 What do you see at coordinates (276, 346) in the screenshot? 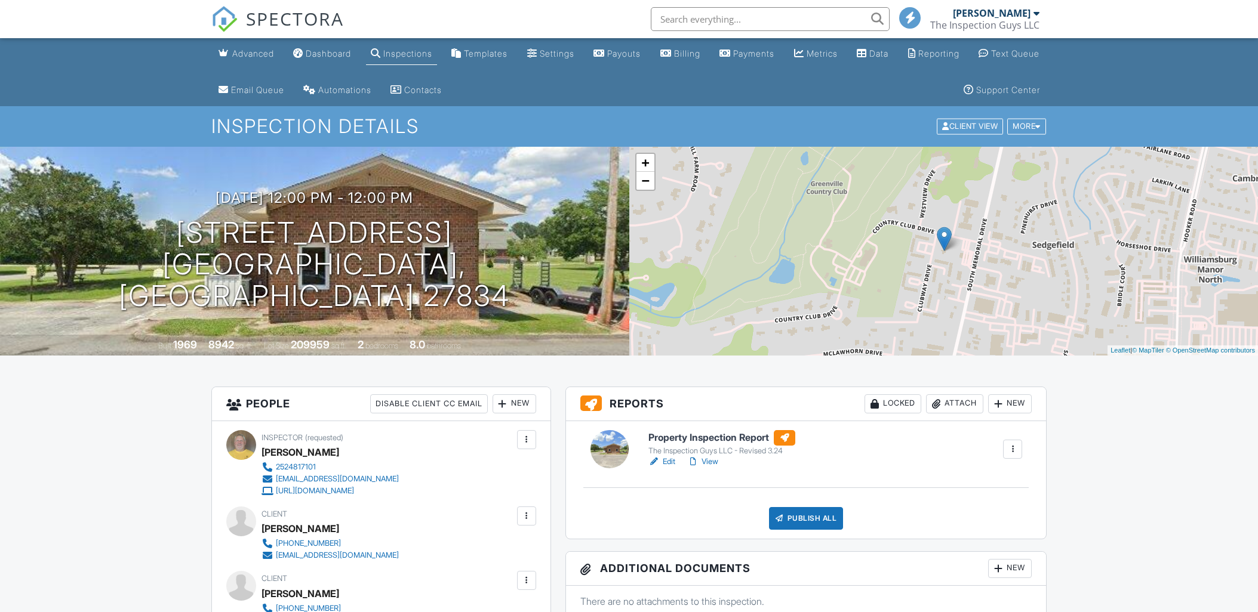
I see `span: Lot Size` at bounding box center [276, 346].